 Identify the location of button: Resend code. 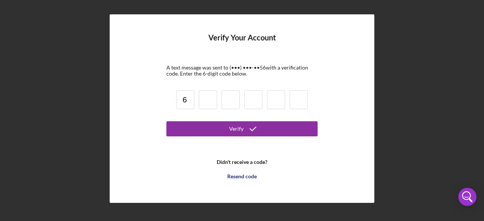
(242, 177).